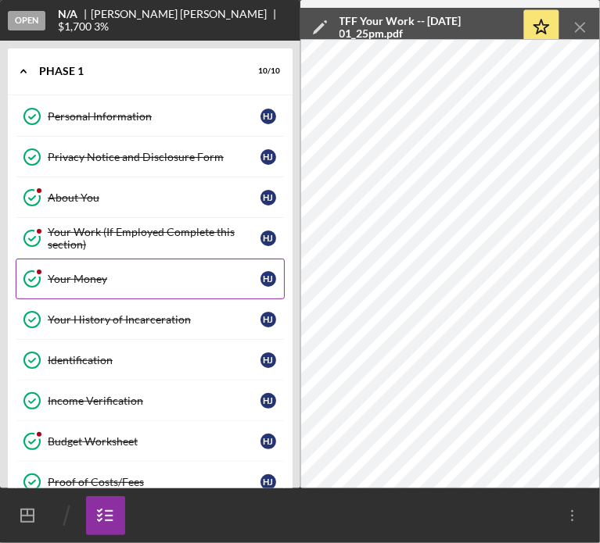  I want to click on div: Budget Worksheet, so click(154, 442).